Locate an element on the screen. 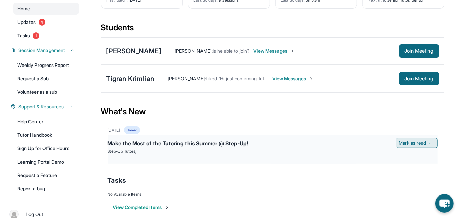 This screenshot has width=459, height=218. span: 4 is located at coordinates (42, 22).